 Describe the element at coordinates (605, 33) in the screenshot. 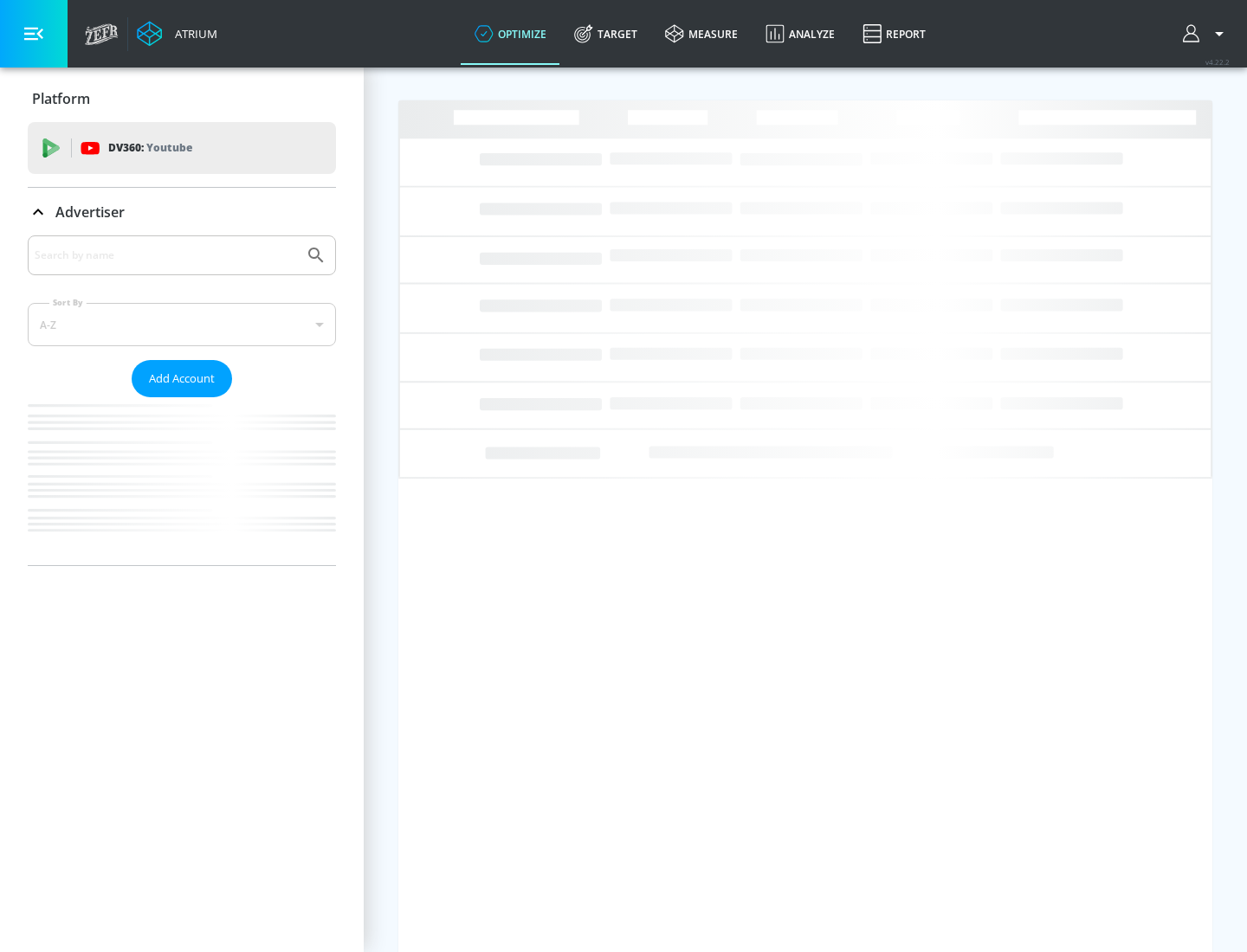

I see `a: Target` at that location.